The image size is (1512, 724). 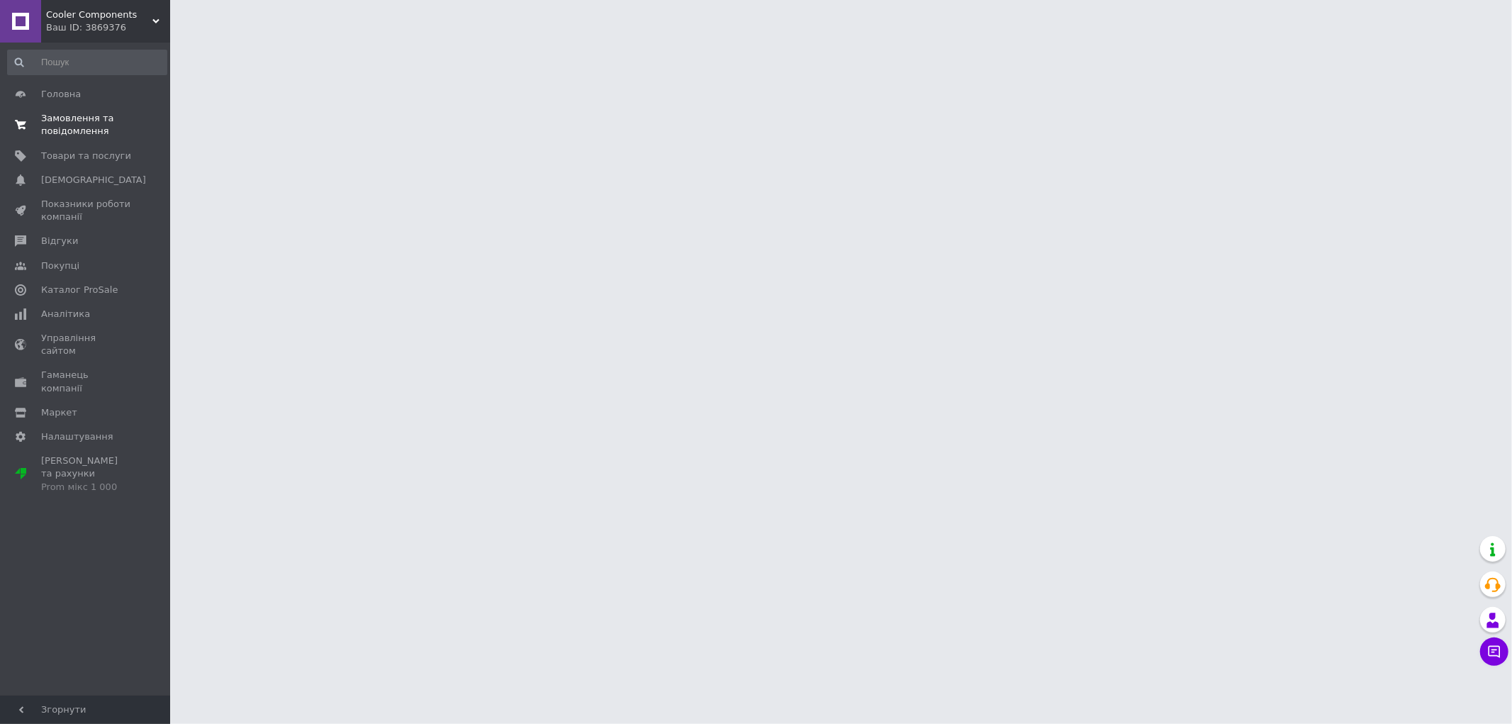 I want to click on span: Замовлення та повідомлення, so click(x=86, y=125).